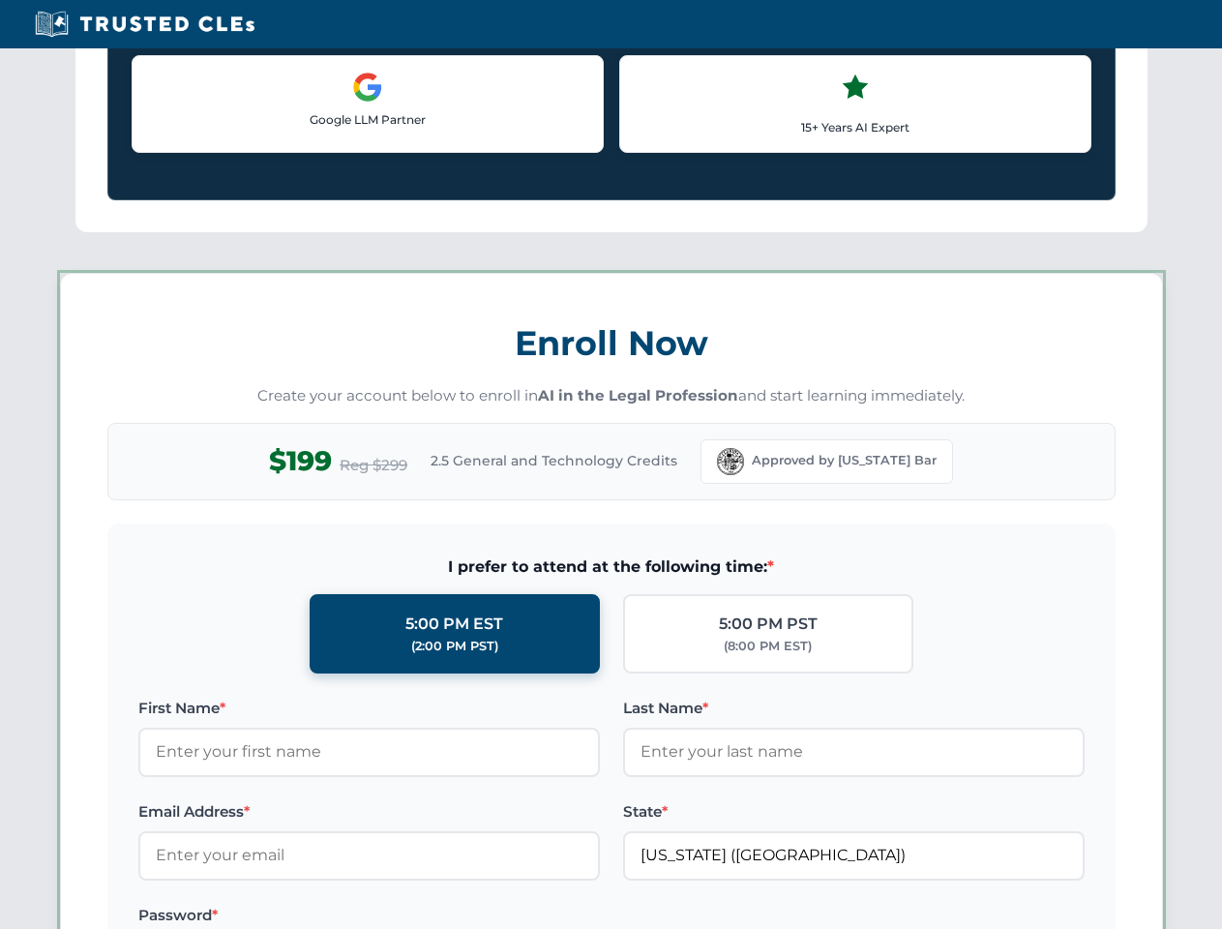 The image size is (1222, 929). Describe the element at coordinates (369, 856) in the screenshot. I see `input: Enter your email` at that location.